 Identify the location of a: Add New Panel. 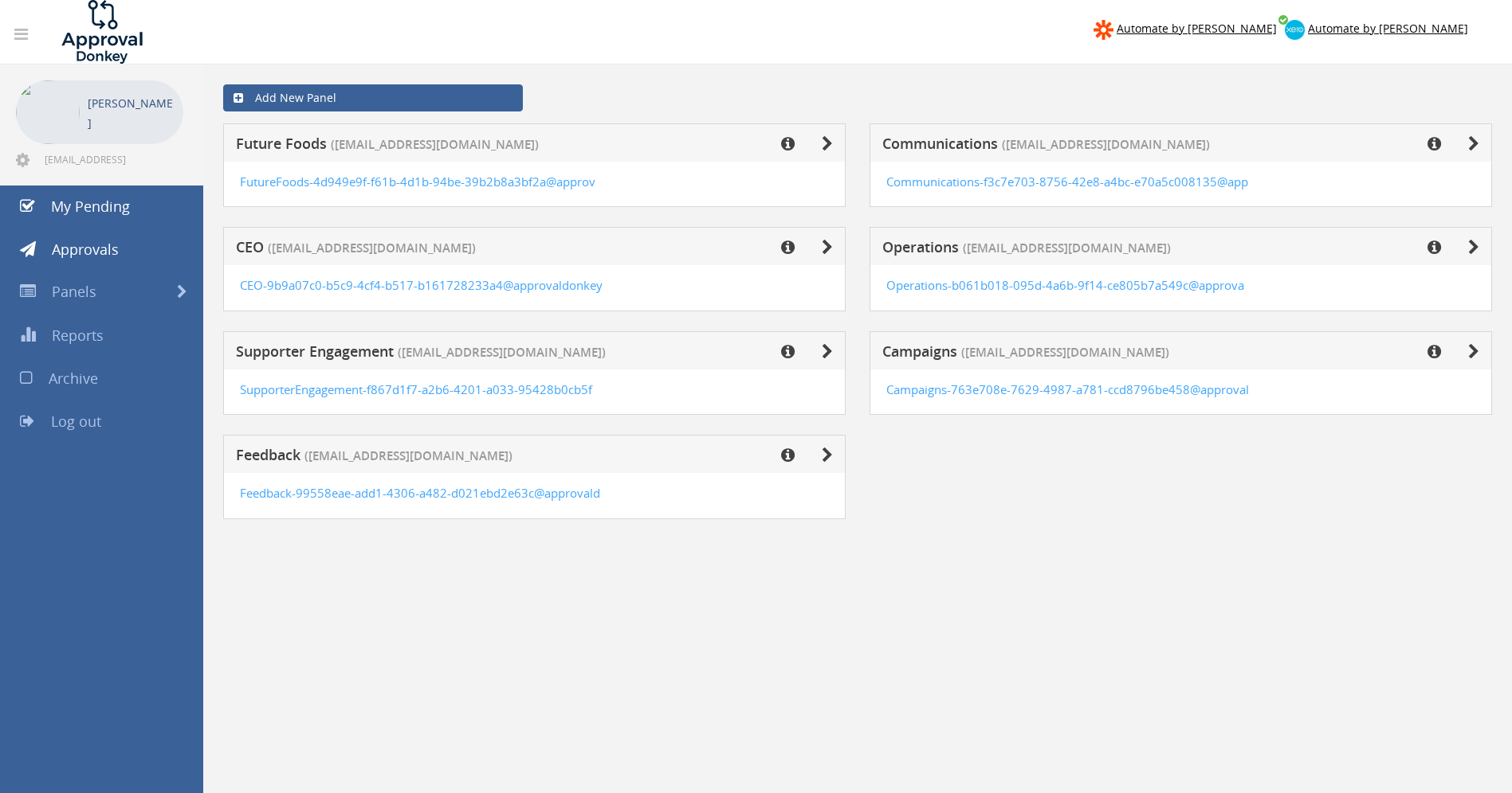
(373, 98).